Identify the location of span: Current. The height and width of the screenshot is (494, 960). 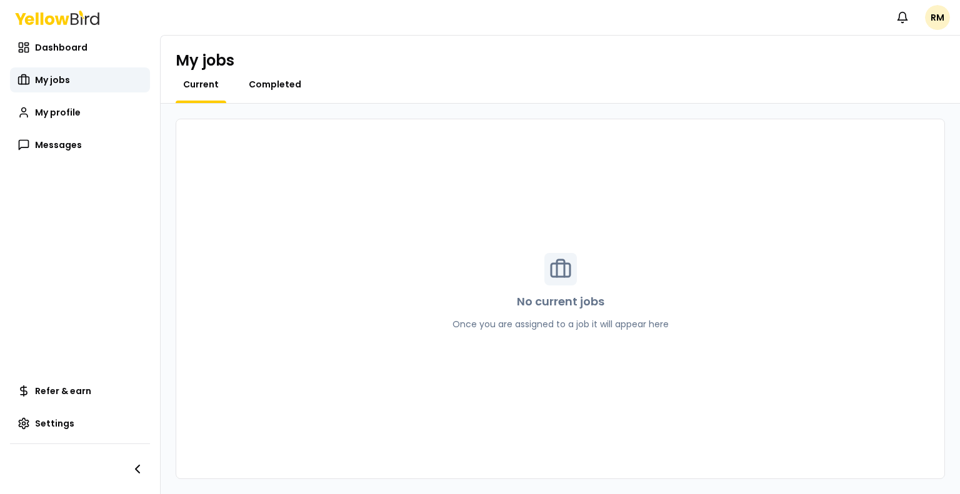
(201, 84).